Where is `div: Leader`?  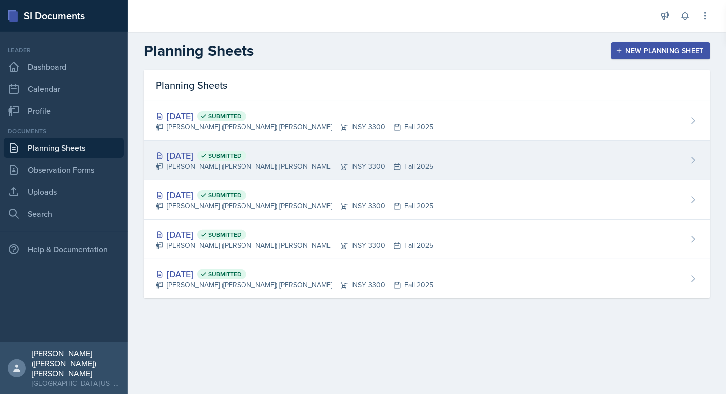 div: Leader is located at coordinates (64, 50).